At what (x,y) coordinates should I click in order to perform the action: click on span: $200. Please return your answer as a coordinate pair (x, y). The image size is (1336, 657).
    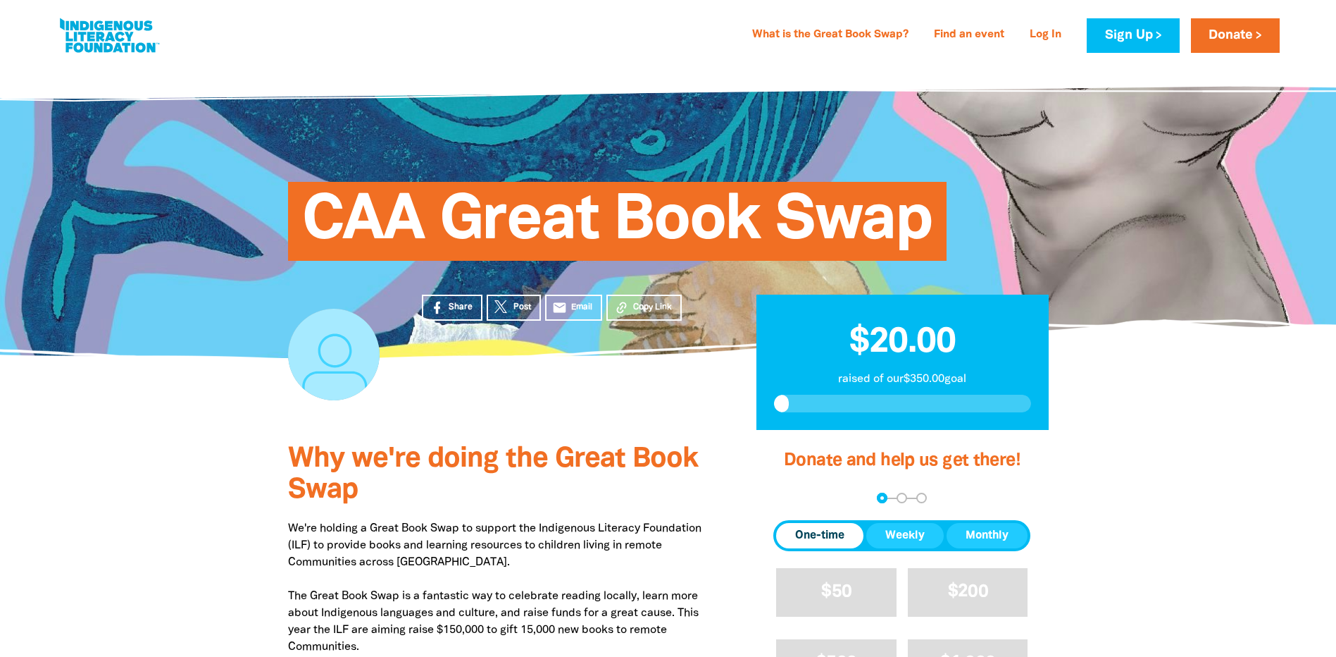
    Looking at the image, I should click on (968, 591).